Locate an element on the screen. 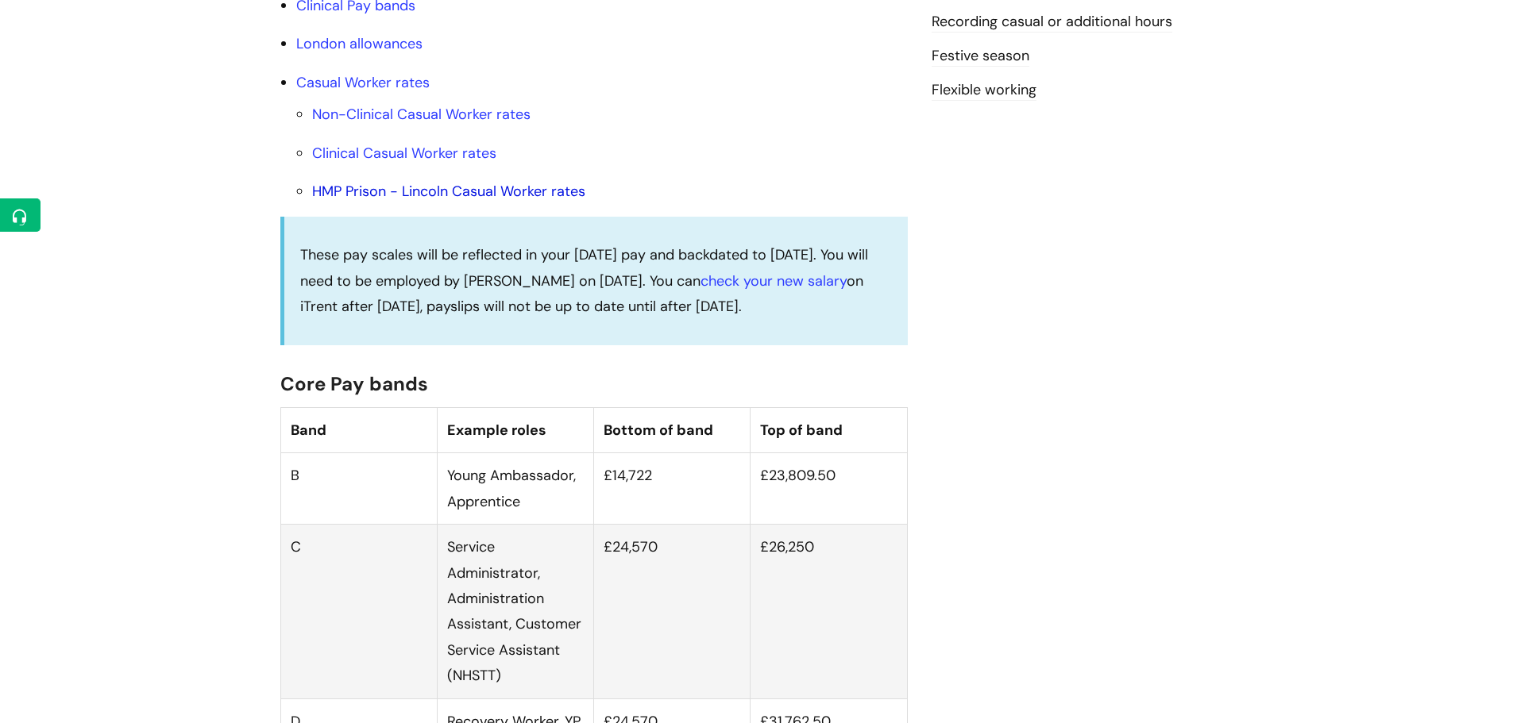  td: B is located at coordinates (358, 489).